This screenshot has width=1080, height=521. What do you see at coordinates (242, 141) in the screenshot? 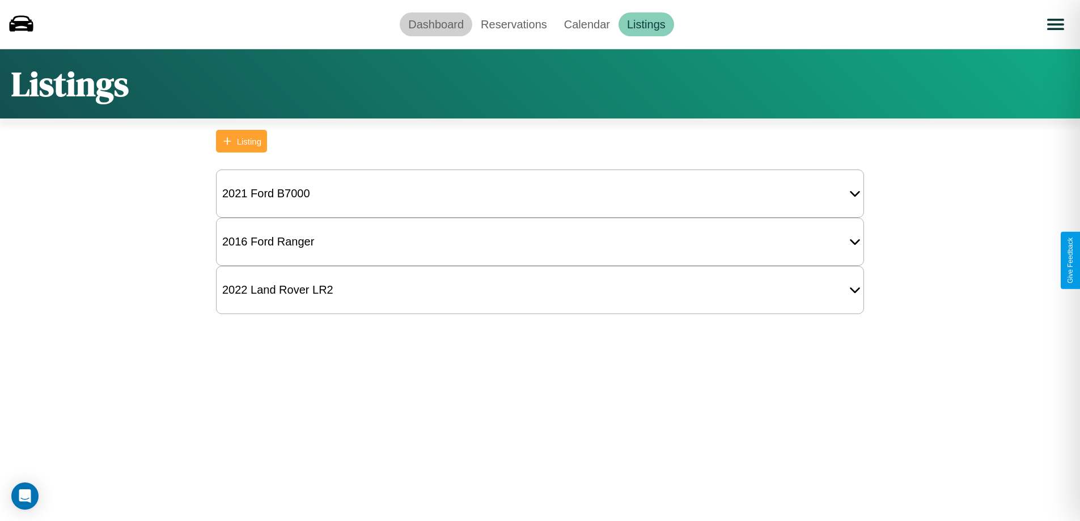
I see `button: Listing` at bounding box center [242, 141].